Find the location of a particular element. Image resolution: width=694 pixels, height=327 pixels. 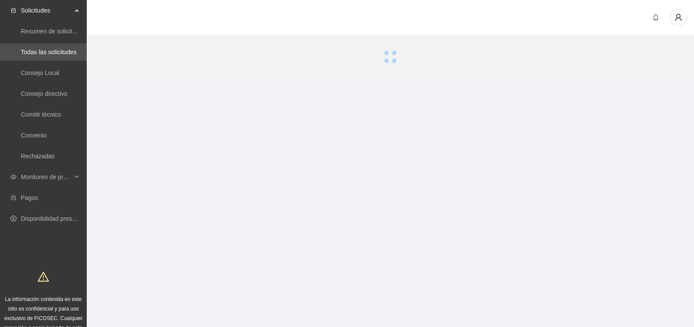

a: Consejo directivo is located at coordinates (44, 94).